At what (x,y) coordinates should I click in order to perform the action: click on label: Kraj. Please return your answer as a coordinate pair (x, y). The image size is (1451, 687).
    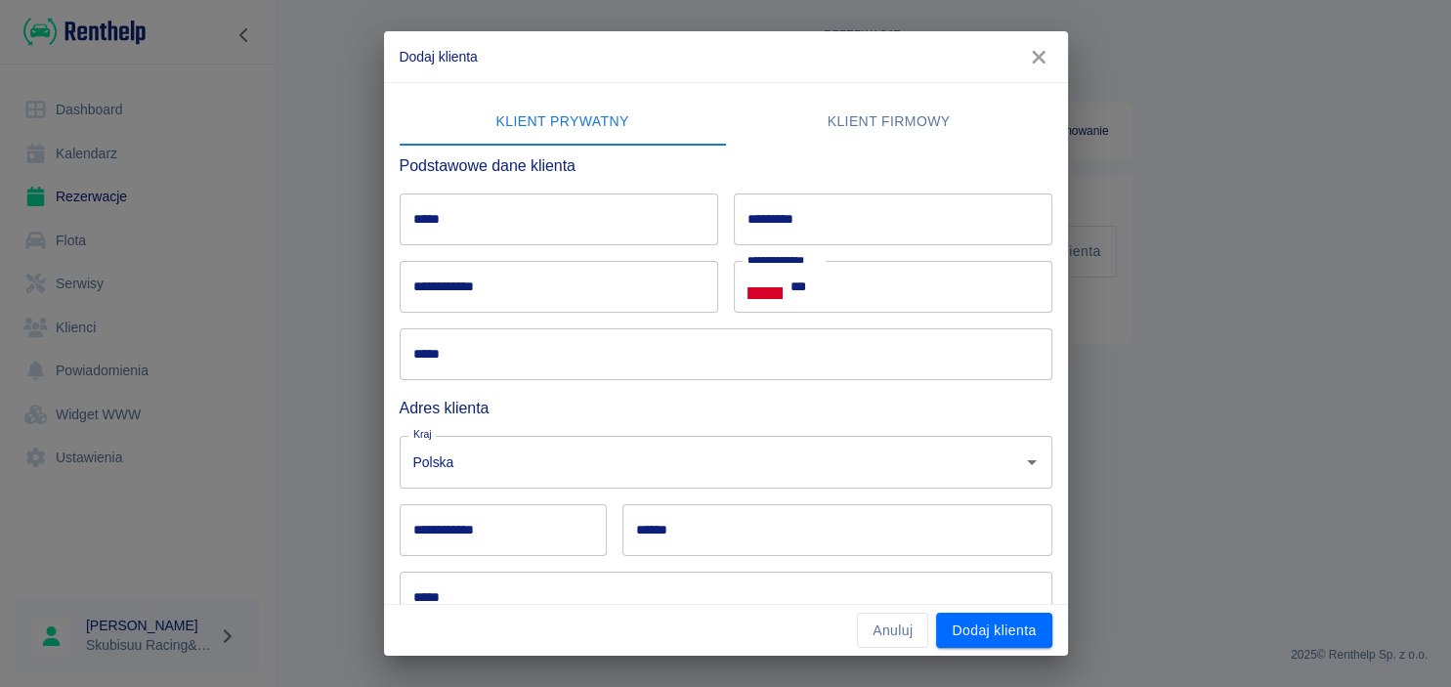
    Looking at the image, I should click on (422, 434).